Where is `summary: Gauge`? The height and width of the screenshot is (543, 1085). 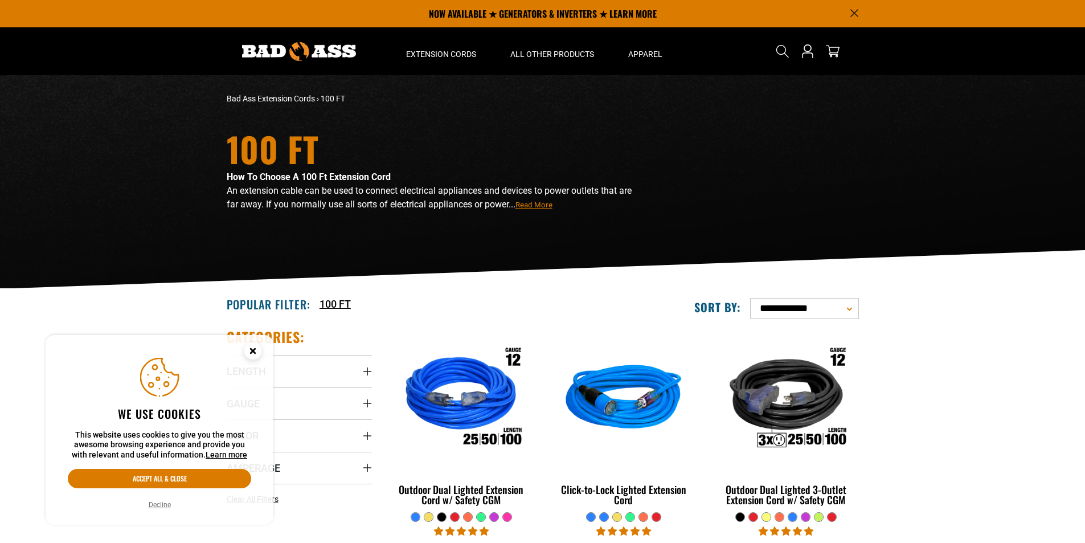 summary: Gauge is located at coordinates (299, 403).